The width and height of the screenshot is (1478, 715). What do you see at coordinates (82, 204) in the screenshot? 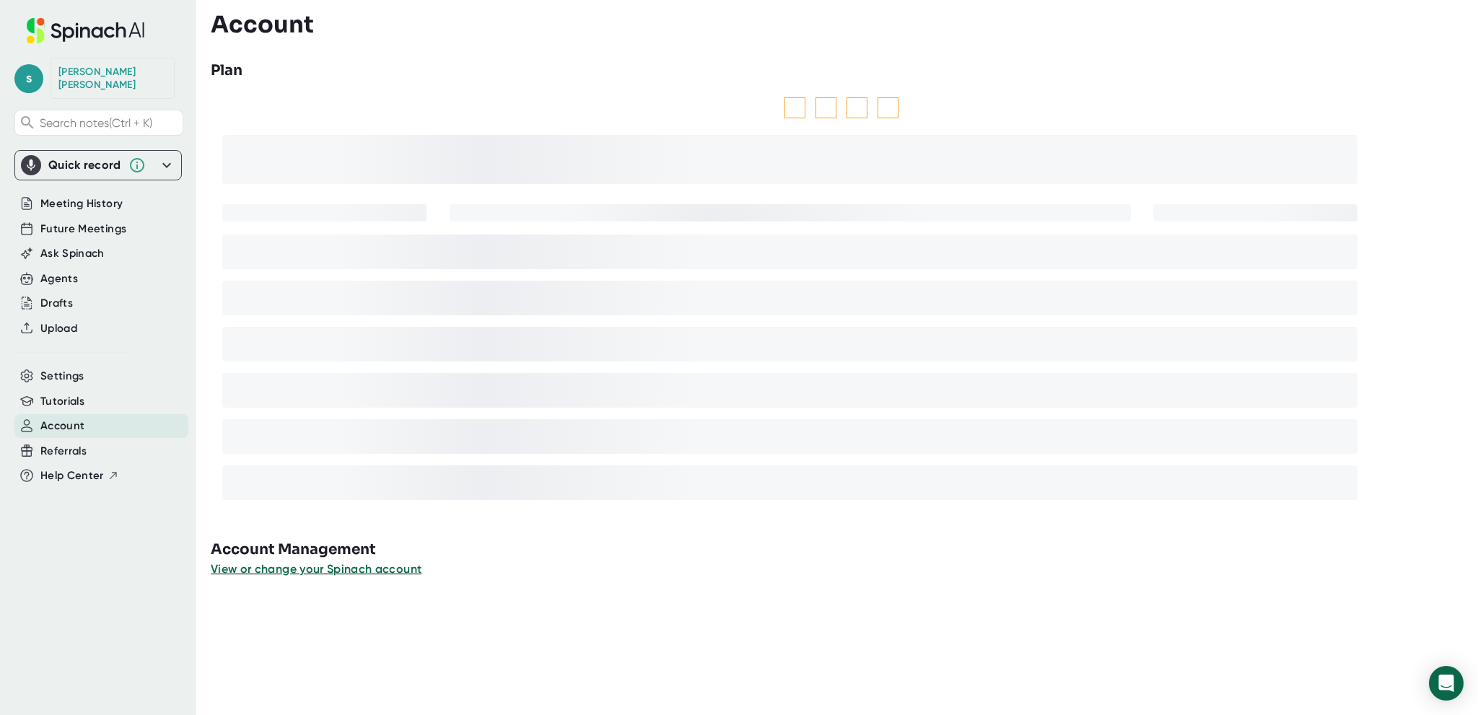
I see `button: Meeting History` at bounding box center [82, 204].